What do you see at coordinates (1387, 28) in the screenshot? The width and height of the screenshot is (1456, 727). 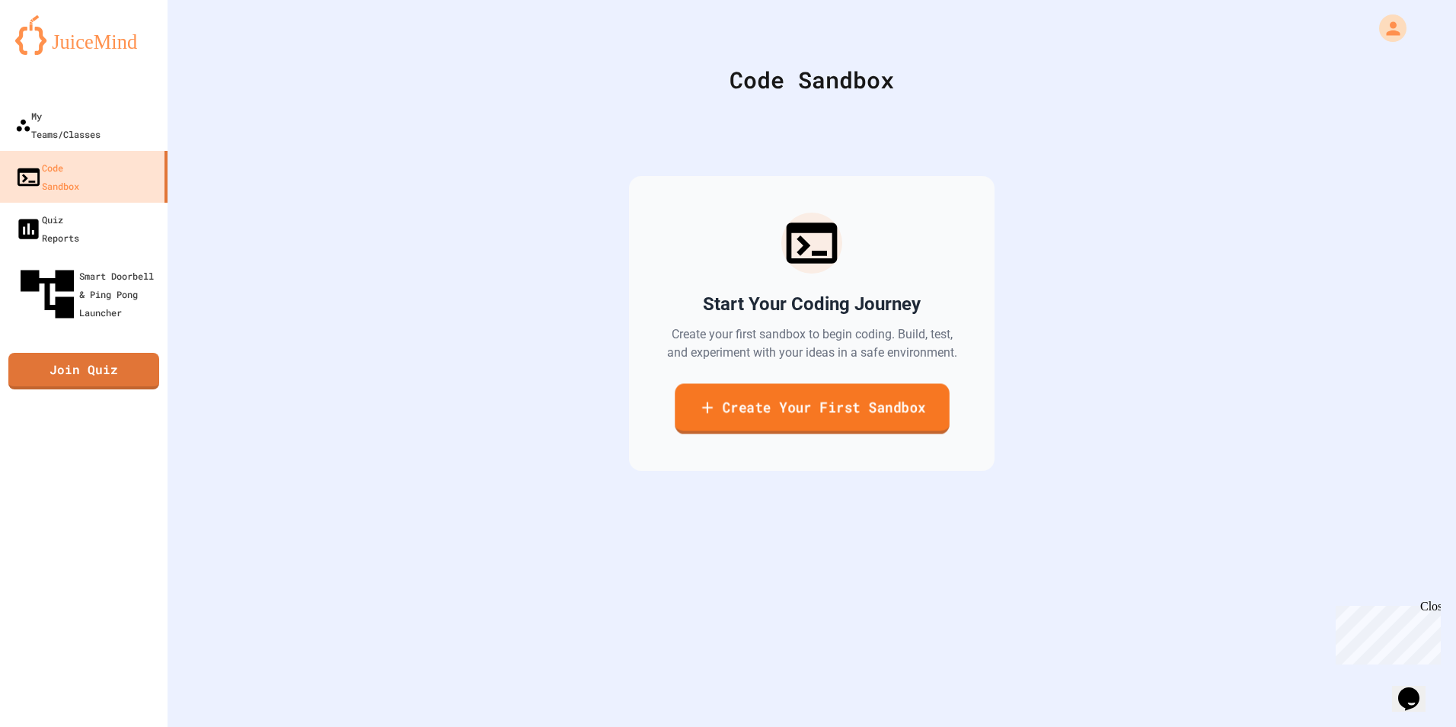 I see `div: My Account` at bounding box center [1387, 28].